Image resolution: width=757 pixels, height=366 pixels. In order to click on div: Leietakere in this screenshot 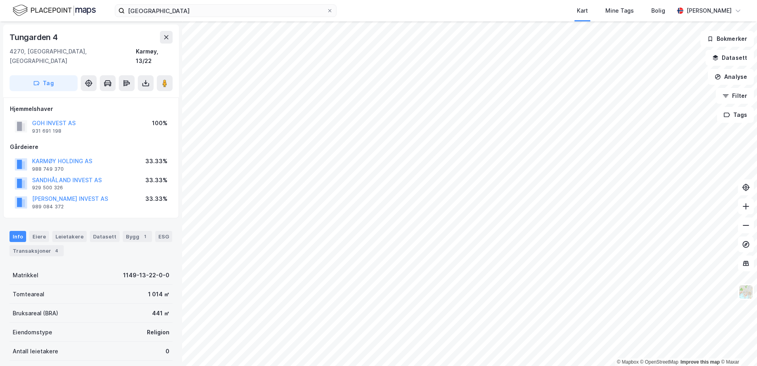, I will do `click(69, 237)`.